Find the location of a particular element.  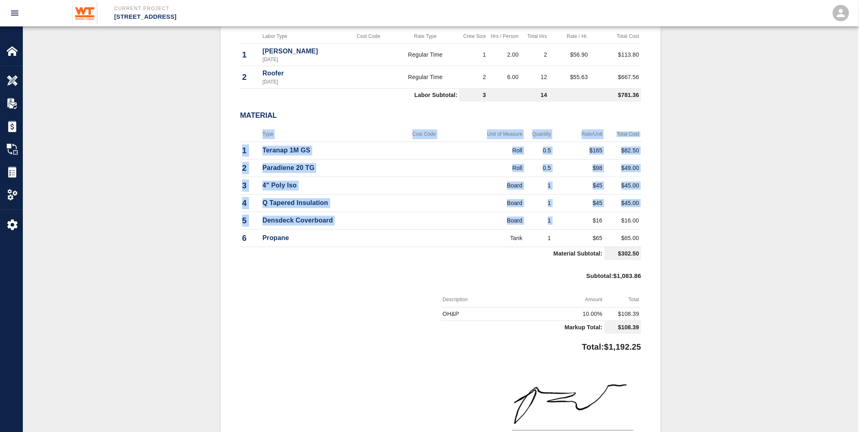

td: $16.00 is located at coordinates (623, 220).